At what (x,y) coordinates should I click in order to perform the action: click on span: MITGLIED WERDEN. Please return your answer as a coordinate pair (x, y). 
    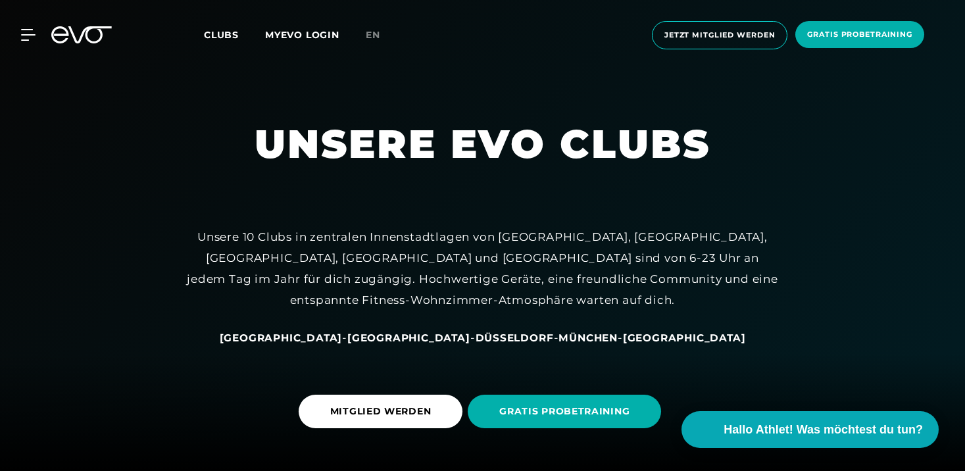
    Looking at the image, I should click on (381, 411).